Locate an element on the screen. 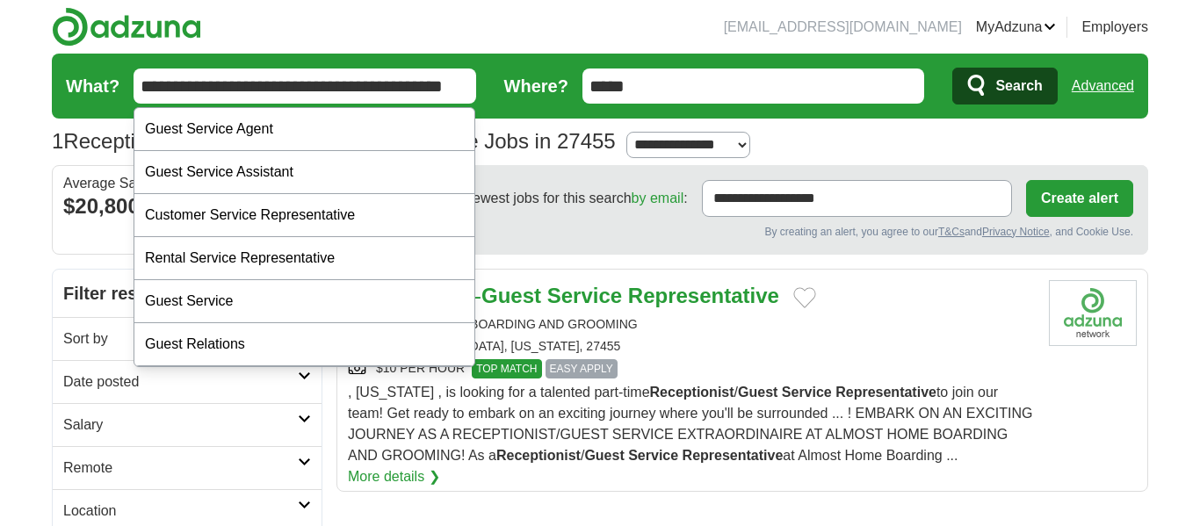 This screenshot has width=1200, height=526. a: Receptionist-Guest Service Representative is located at coordinates (563, 295).